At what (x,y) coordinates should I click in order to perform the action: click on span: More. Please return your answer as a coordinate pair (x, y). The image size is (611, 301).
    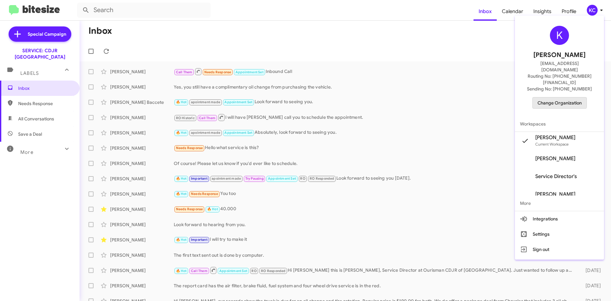
    Looking at the image, I should click on (560, 203).